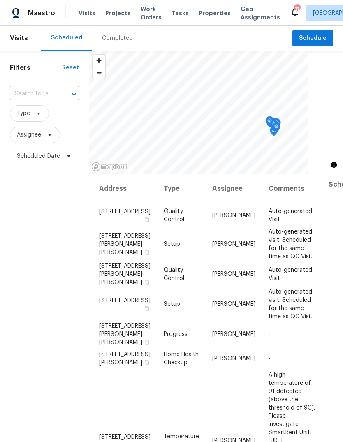 This screenshot has width=343, height=442. I want to click on span: Properties, so click(215, 13).